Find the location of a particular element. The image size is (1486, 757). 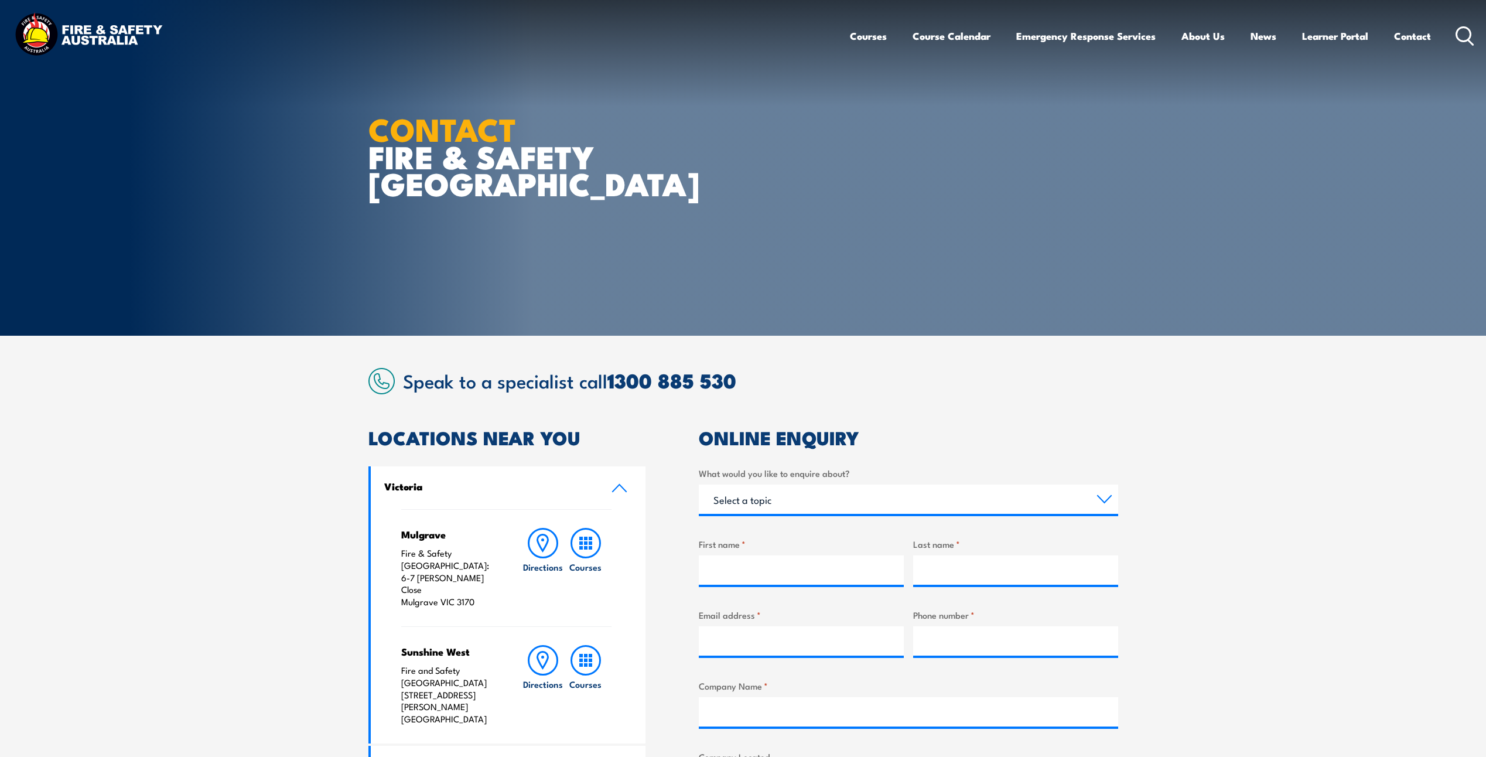

h2: Speak to a specialist call is located at coordinates (760, 380).